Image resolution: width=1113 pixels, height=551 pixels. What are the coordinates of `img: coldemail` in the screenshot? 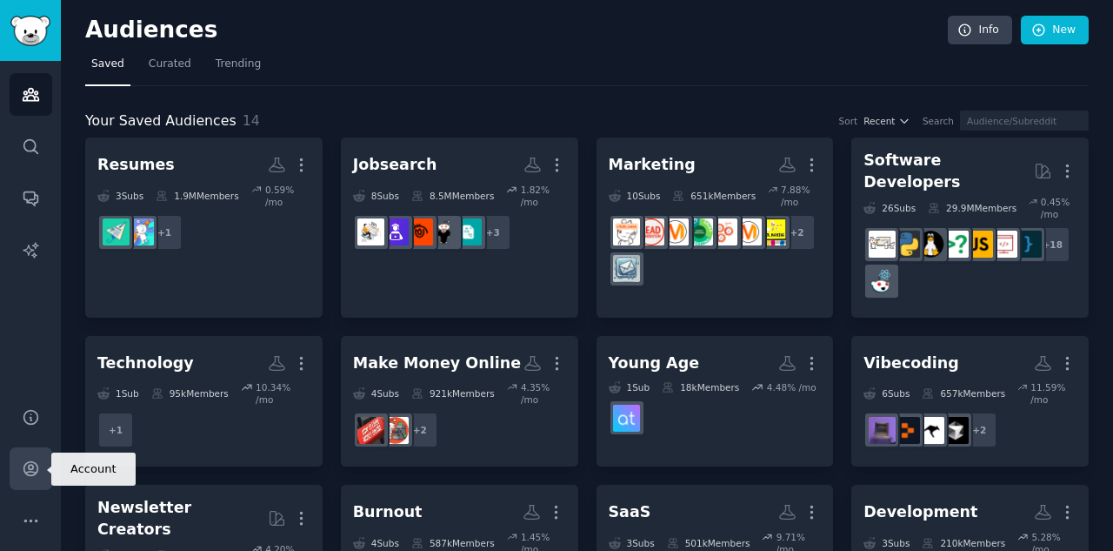 It's located at (626, 268).